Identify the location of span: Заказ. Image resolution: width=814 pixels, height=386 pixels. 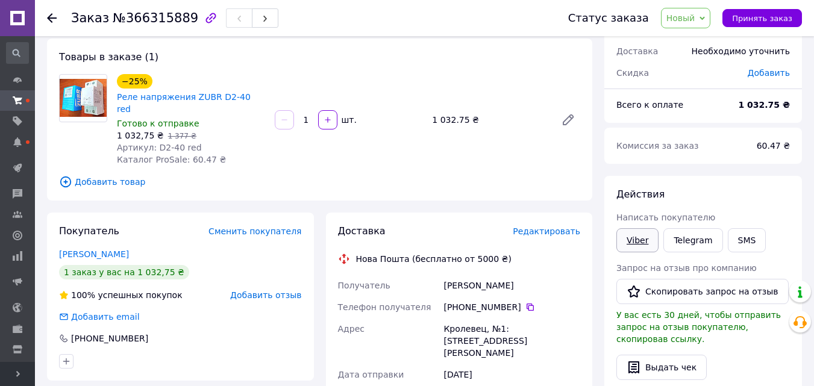
(90, 18).